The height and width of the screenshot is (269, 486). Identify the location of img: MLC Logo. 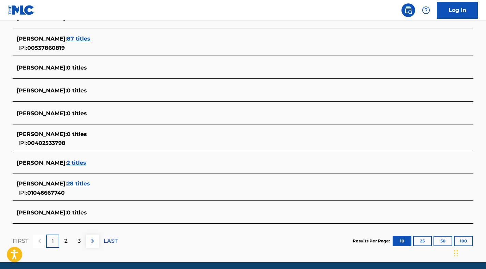
(21, 10).